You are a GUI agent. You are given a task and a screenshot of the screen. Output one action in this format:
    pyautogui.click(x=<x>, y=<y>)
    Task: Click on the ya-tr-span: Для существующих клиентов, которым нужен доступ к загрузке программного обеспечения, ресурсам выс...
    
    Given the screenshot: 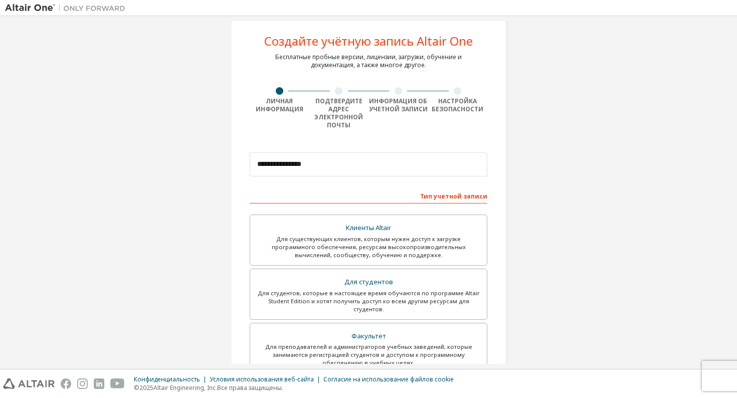 What is the action you would take?
    pyautogui.click(x=368, y=247)
    